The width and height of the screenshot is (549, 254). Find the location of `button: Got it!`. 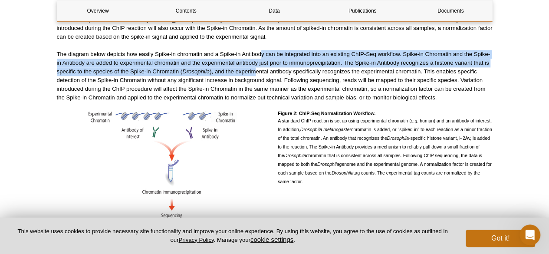

button: Got it! is located at coordinates (501, 238).